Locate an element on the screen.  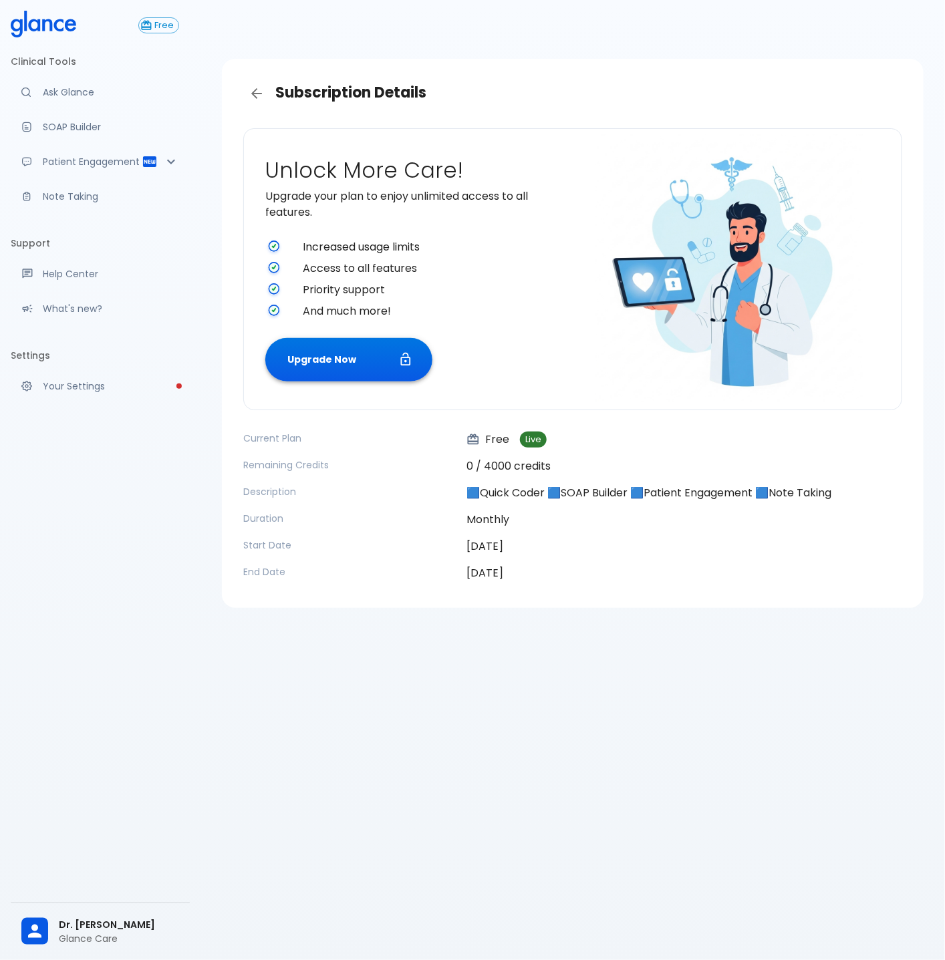
p: Upgrade your plan to enjoy unlimited access to all features. is located at coordinates (416, 204).